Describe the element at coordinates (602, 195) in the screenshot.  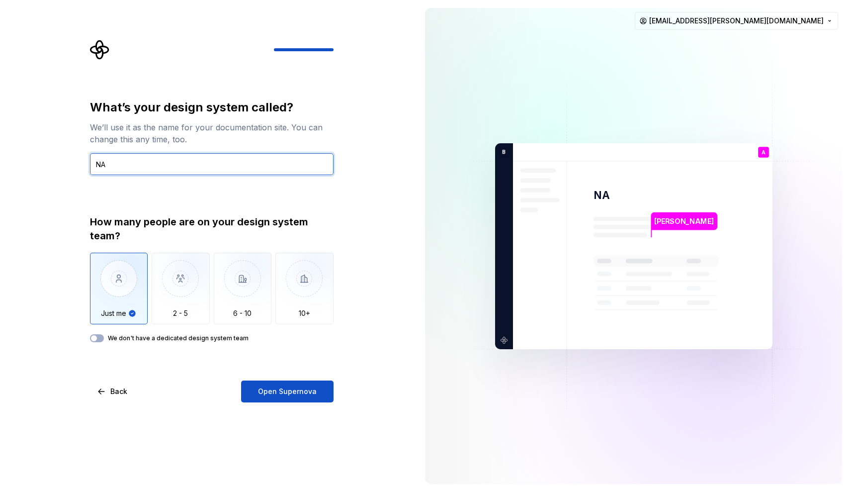
I see `p: NA` at that location.